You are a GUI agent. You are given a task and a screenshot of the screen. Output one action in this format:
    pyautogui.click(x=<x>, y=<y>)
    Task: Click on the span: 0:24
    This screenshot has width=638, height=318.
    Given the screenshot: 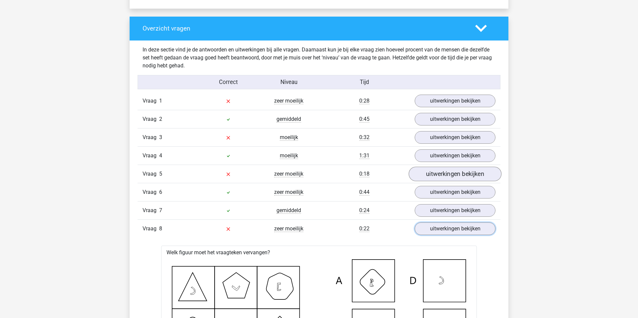 What is the action you would take?
    pyautogui.click(x=364, y=211)
    